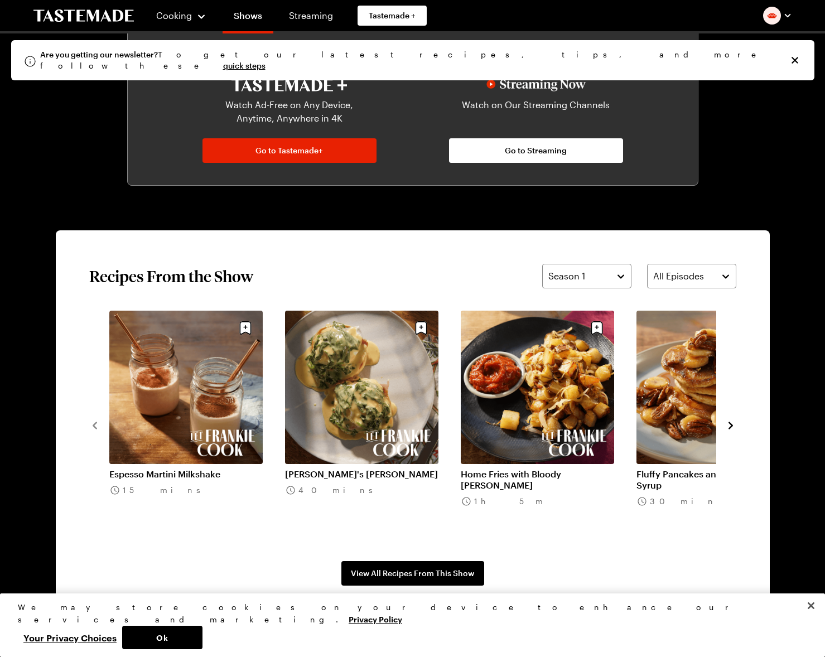 Image resolution: width=825 pixels, height=657 pixels. What do you see at coordinates (535, 151) in the screenshot?
I see `span: Go to Streaming` at bounding box center [535, 151].